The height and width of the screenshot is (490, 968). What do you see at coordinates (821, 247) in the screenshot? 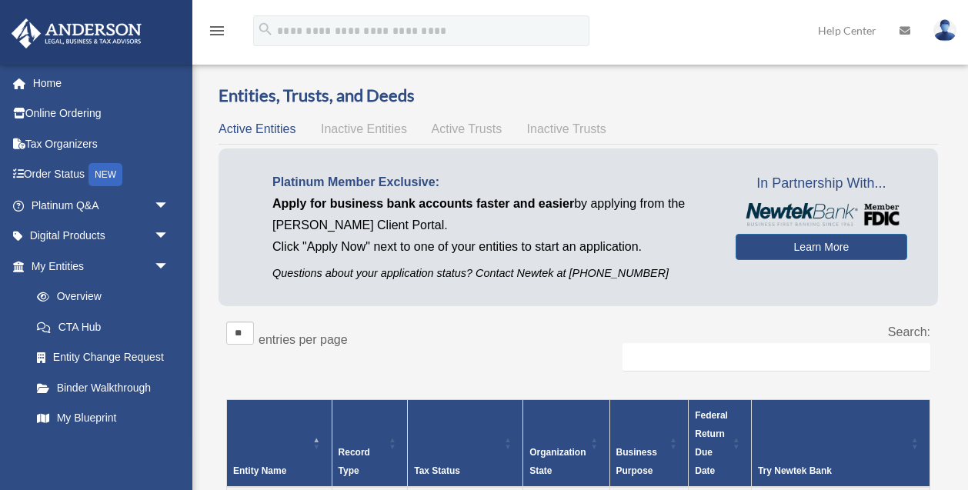
I see `a: Learn More` at bounding box center [821, 247].